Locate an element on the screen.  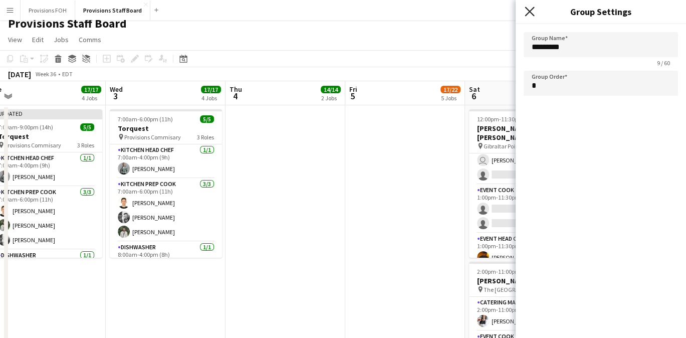
span: Wed is located at coordinates (116, 89).